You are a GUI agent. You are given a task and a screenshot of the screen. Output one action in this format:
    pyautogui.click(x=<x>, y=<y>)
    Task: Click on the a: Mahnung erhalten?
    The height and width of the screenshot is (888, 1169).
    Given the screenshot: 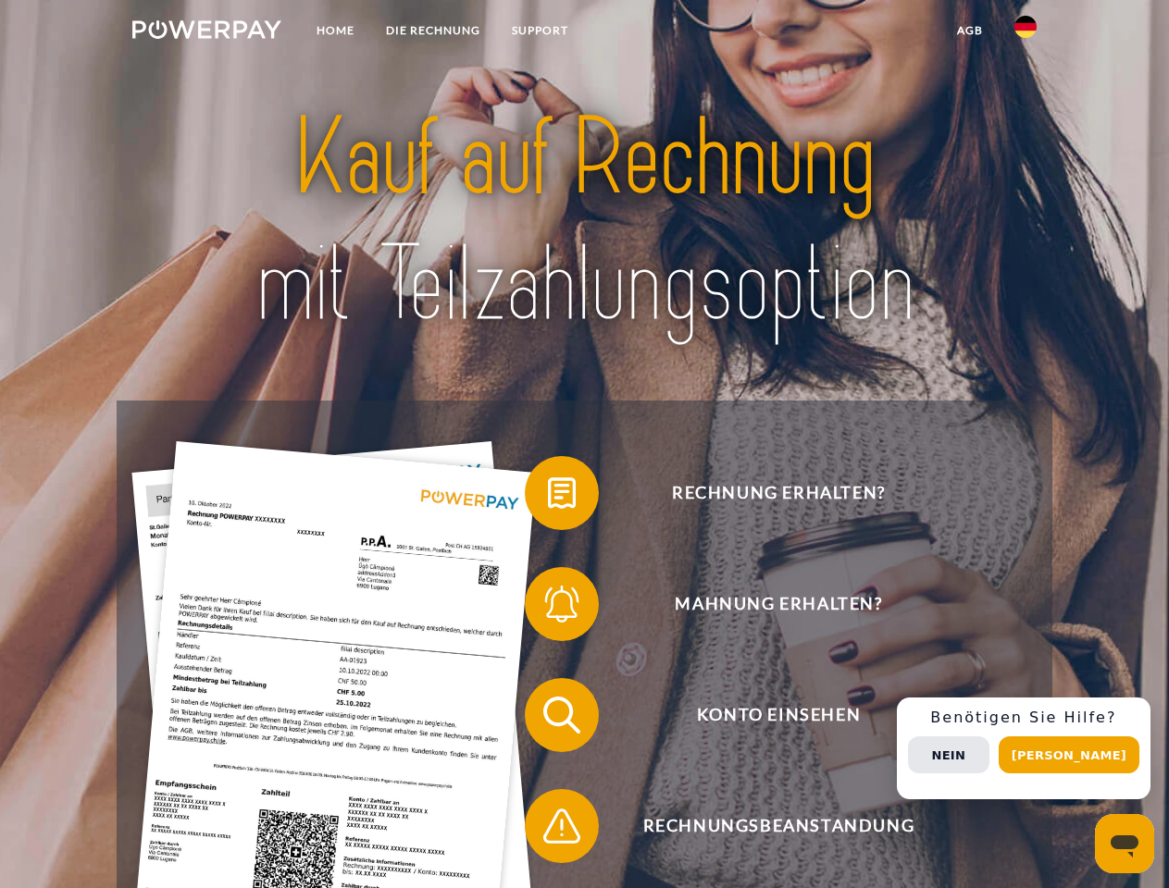 What is the action you would take?
    pyautogui.click(x=765, y=604)
    